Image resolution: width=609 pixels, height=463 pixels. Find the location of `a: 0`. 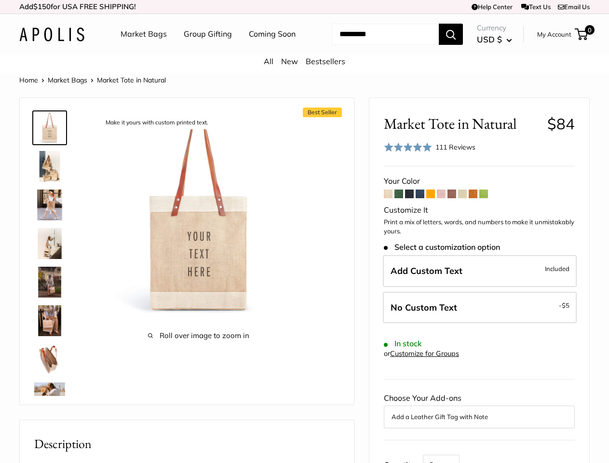

a: 0 is located at coordinates (581, 34).